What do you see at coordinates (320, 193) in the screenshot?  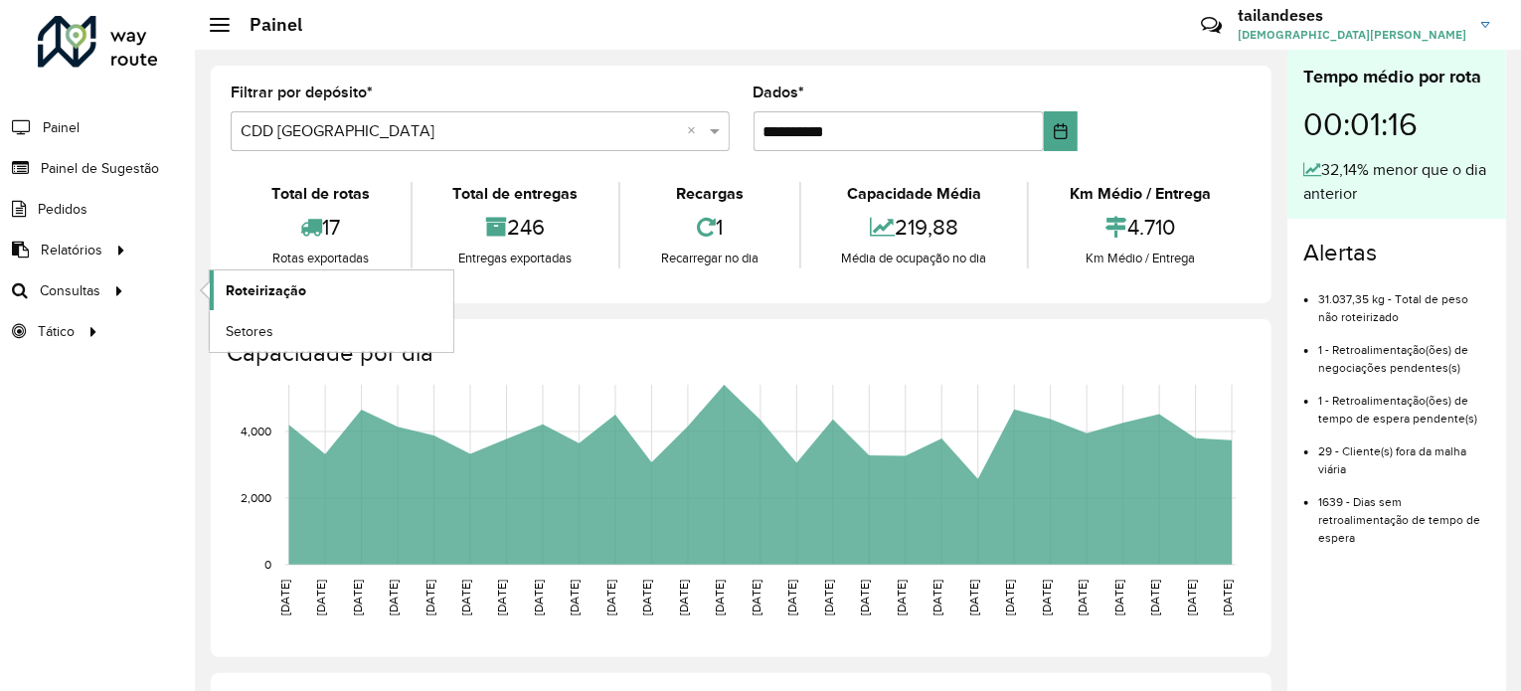 I see `font: Total de rotas` at bounding box center [320, 193].